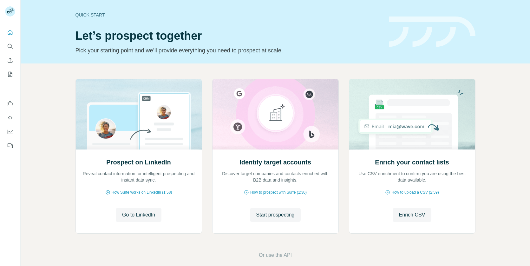 The width and height of the screenshot is (530, 266). Describe the element at coordinates (415, 192) in the screenshot. I see `span: How to upload a CSV (2:59)` at that location.